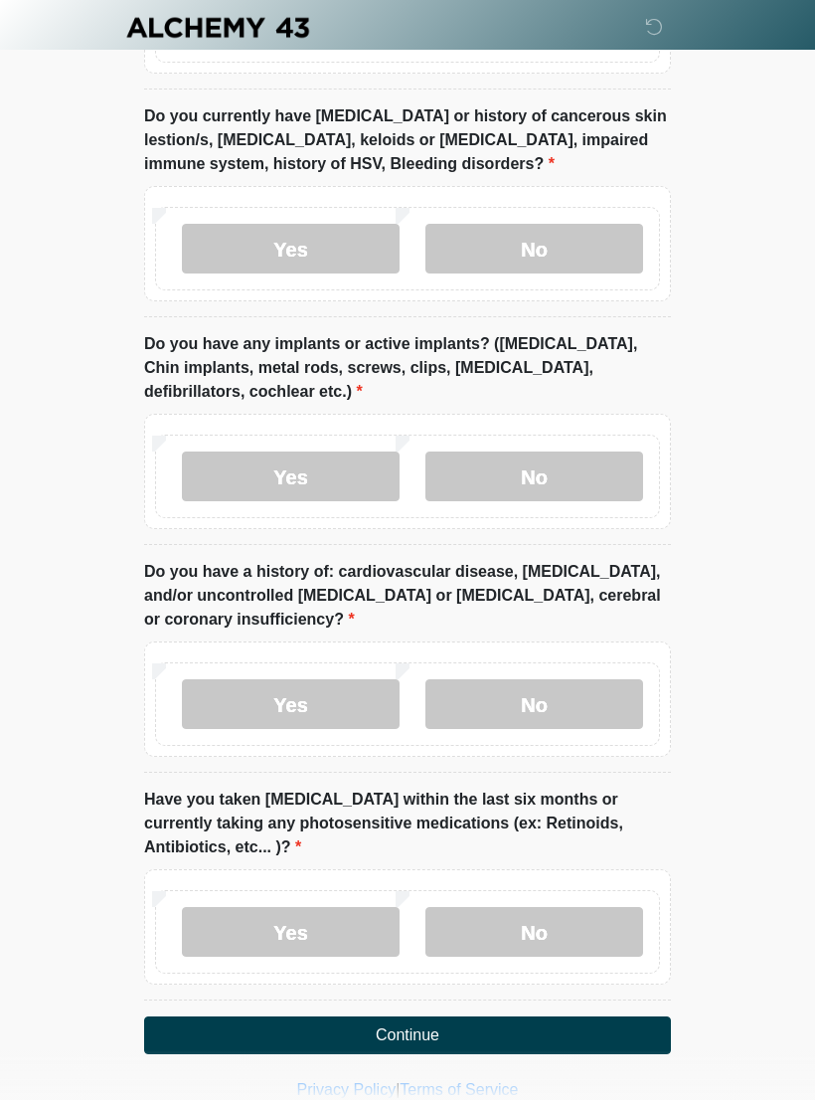 Image resolution: width=815 pixels, height=1100 pixels. What do you see at coordinates (458, 1089) in the screenshot?
I see `a: Terms of Service` at bounding box center [458, 1089].